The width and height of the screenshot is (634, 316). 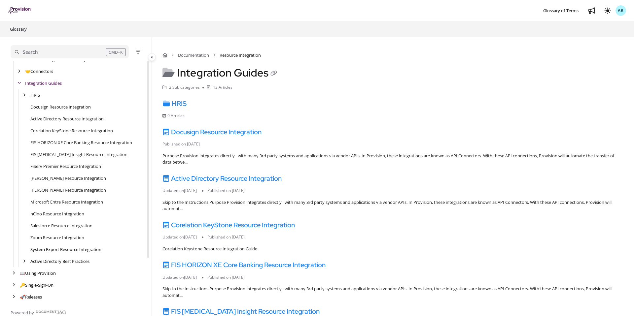 I want to click on a: Active Directory Best Practices, so click(x=60, y=262).